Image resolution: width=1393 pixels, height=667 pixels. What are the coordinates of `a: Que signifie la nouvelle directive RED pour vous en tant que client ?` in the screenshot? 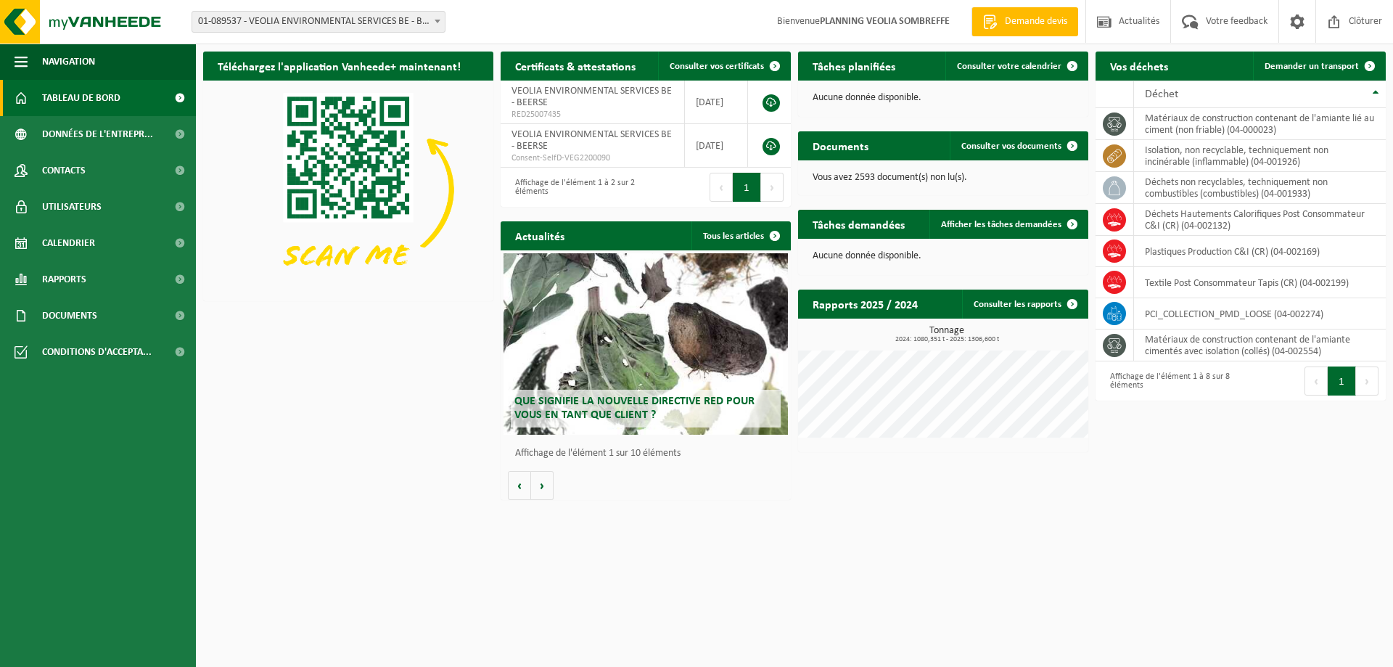 It's located at (646, 344).